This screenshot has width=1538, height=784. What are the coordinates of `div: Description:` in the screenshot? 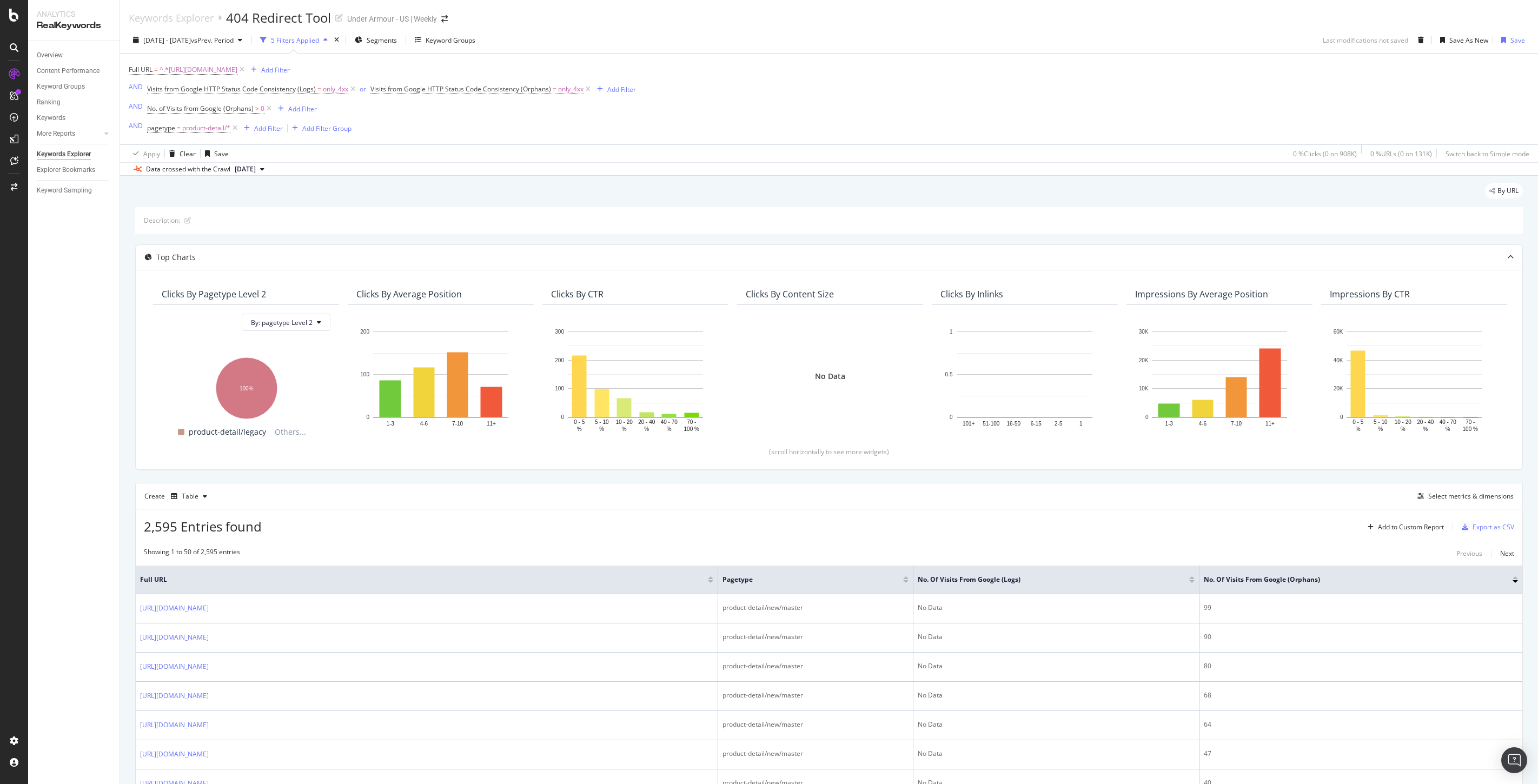 It's located at (162, 220).